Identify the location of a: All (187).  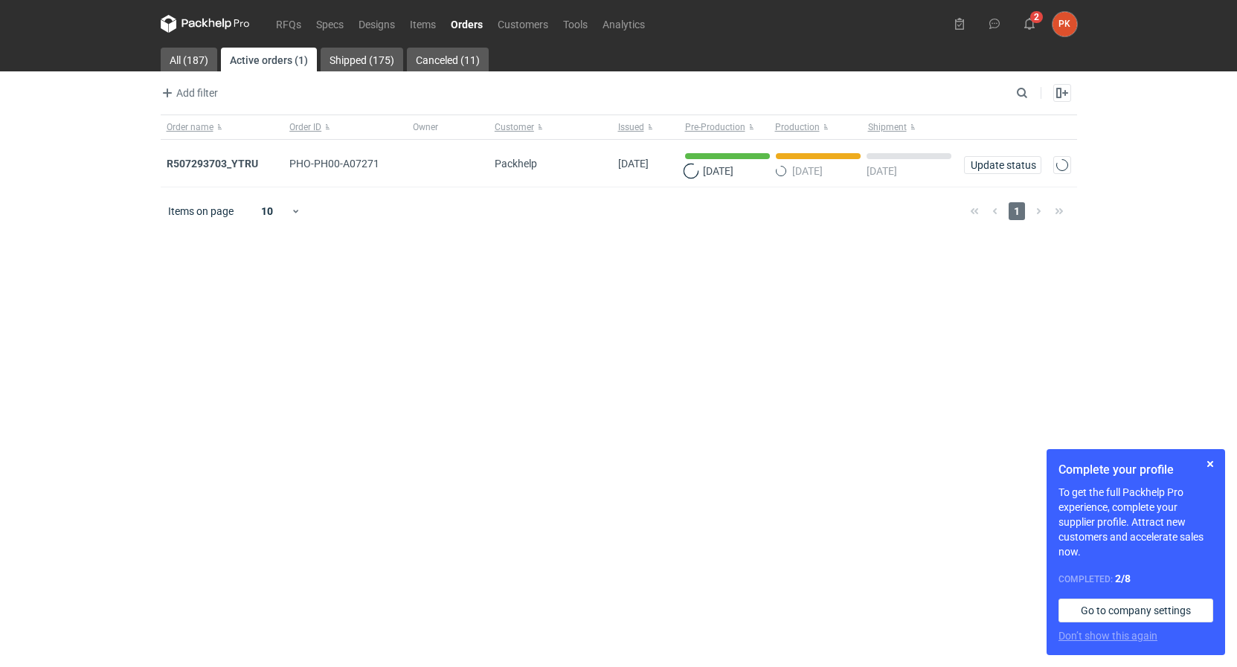
(189, 60).